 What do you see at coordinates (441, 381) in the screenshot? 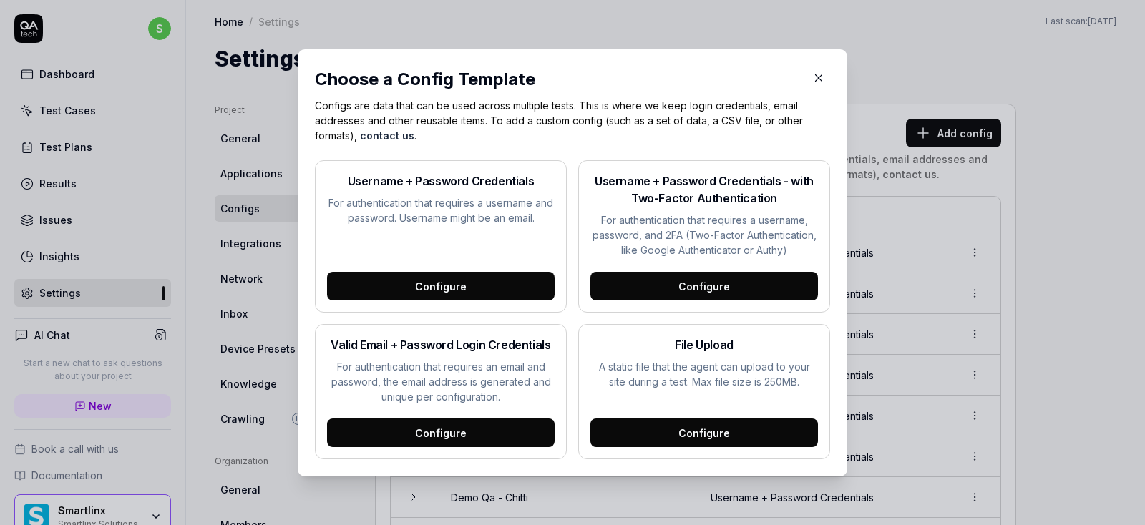
I see `p: For authentication that requires an email and password, the email address is generated and unique...` at bounding box center [441, 381].